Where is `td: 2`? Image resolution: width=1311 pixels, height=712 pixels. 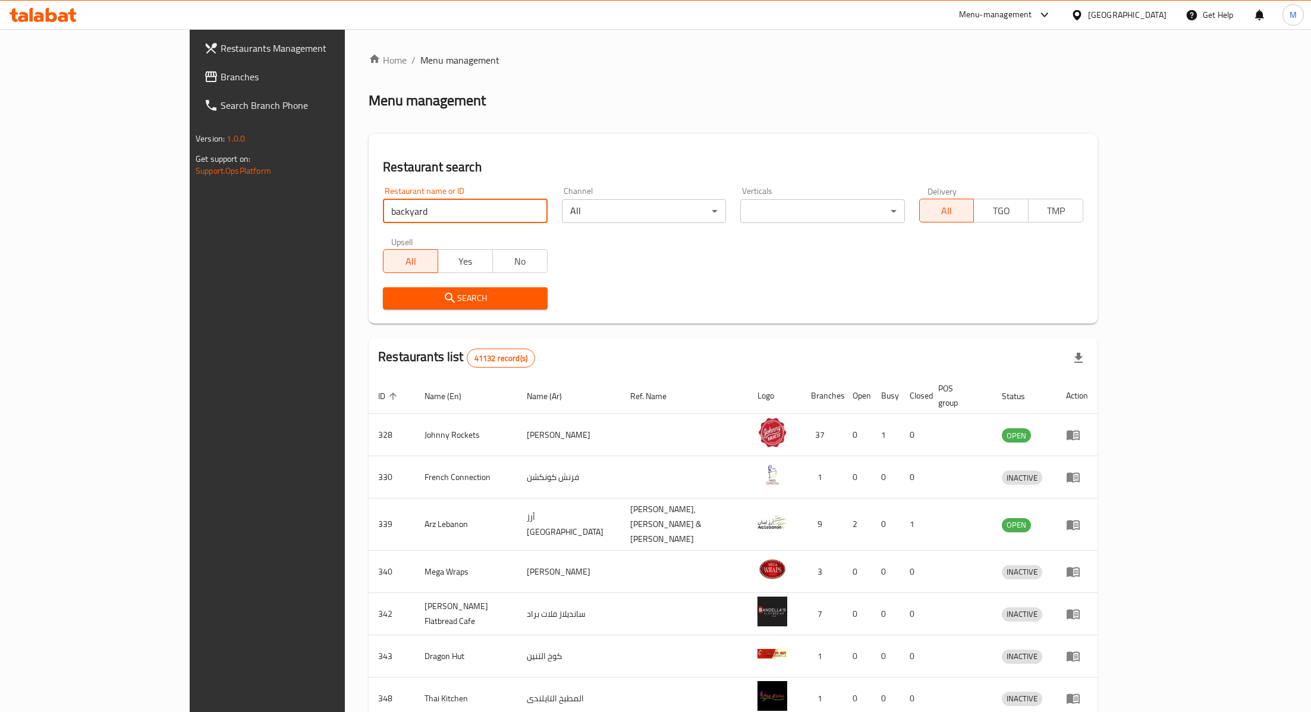
td: 2 is located at coordinates (857, 524).